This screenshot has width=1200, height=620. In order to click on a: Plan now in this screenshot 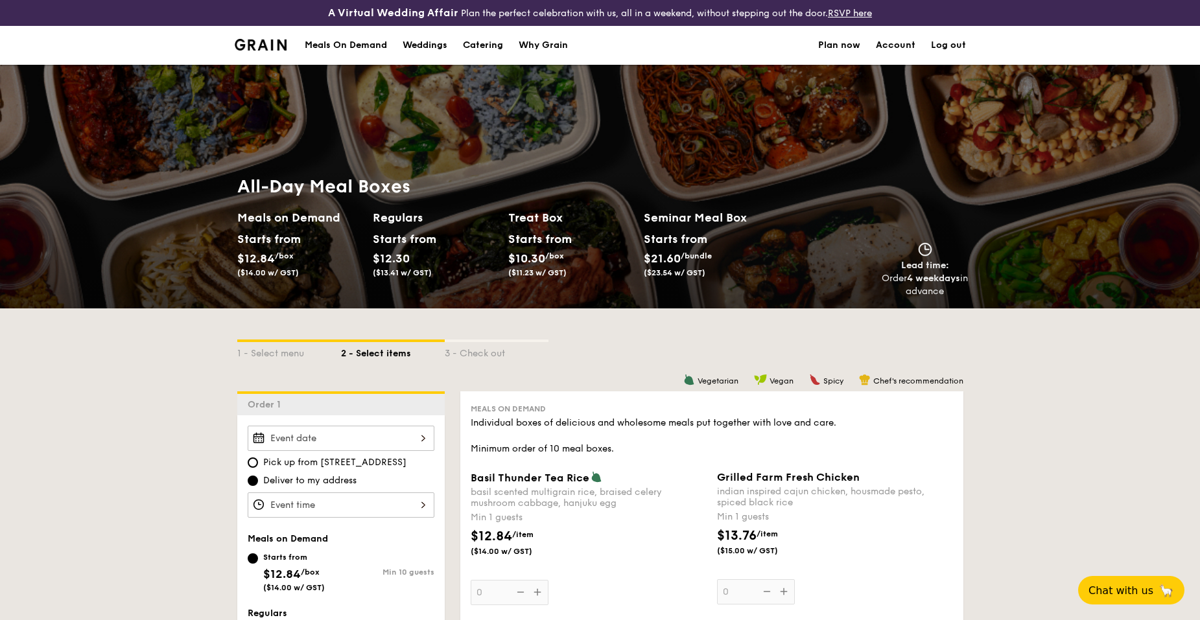, I will do `click(839, 45)`.